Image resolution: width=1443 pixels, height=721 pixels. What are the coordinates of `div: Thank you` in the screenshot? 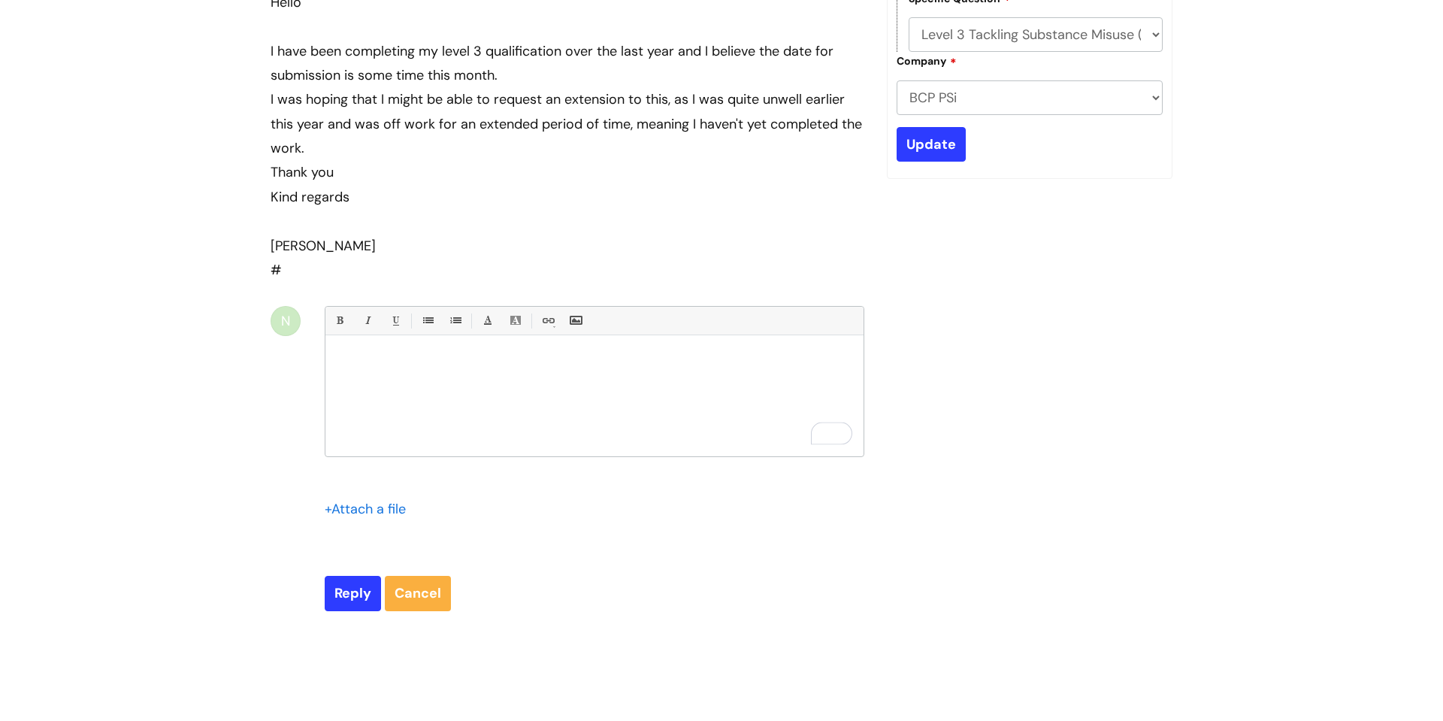 It's located at (567, 172).